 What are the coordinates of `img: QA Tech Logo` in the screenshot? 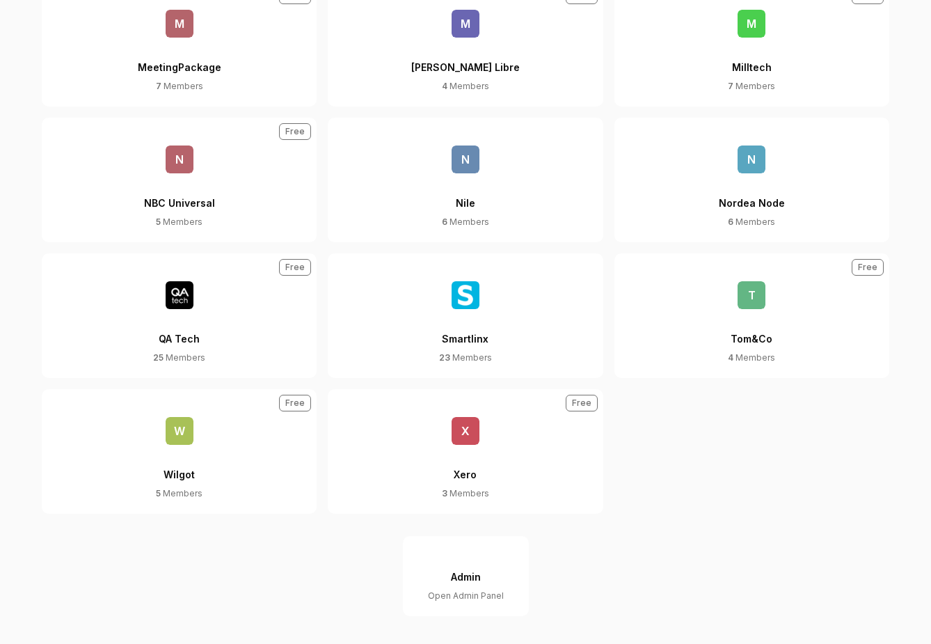 It's located at (180, 295).